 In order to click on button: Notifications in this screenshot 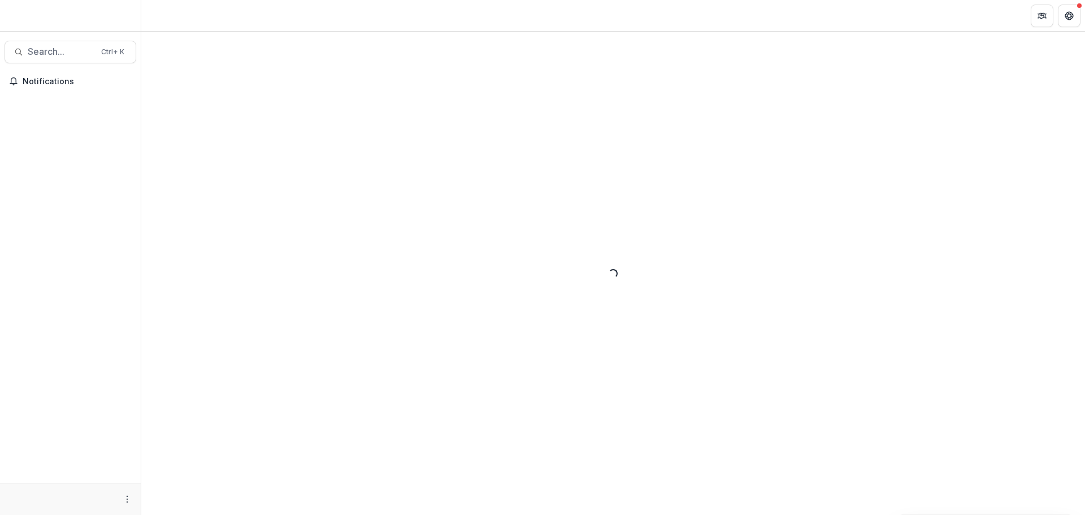, I will do `click(70, 81)`.